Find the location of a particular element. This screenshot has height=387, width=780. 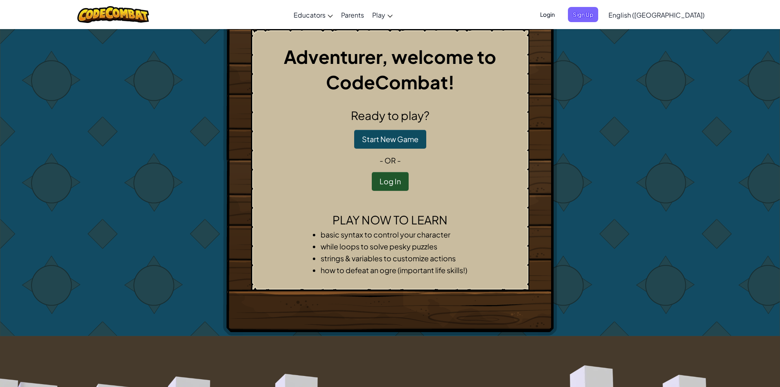

a: CodeCombat logo is located at coordinates (113, 14).